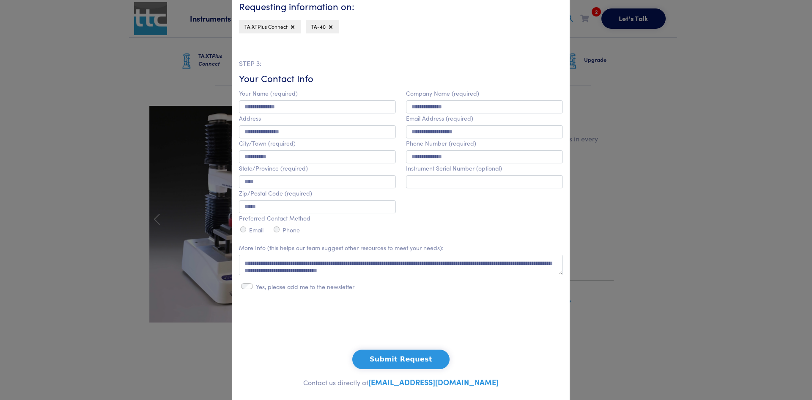 Image resolution: width=812 pixels, height=400 pixels. Describe the element at coordinates (268, 93) in the screenshot. I see `label: Your Name (required)` at that location.